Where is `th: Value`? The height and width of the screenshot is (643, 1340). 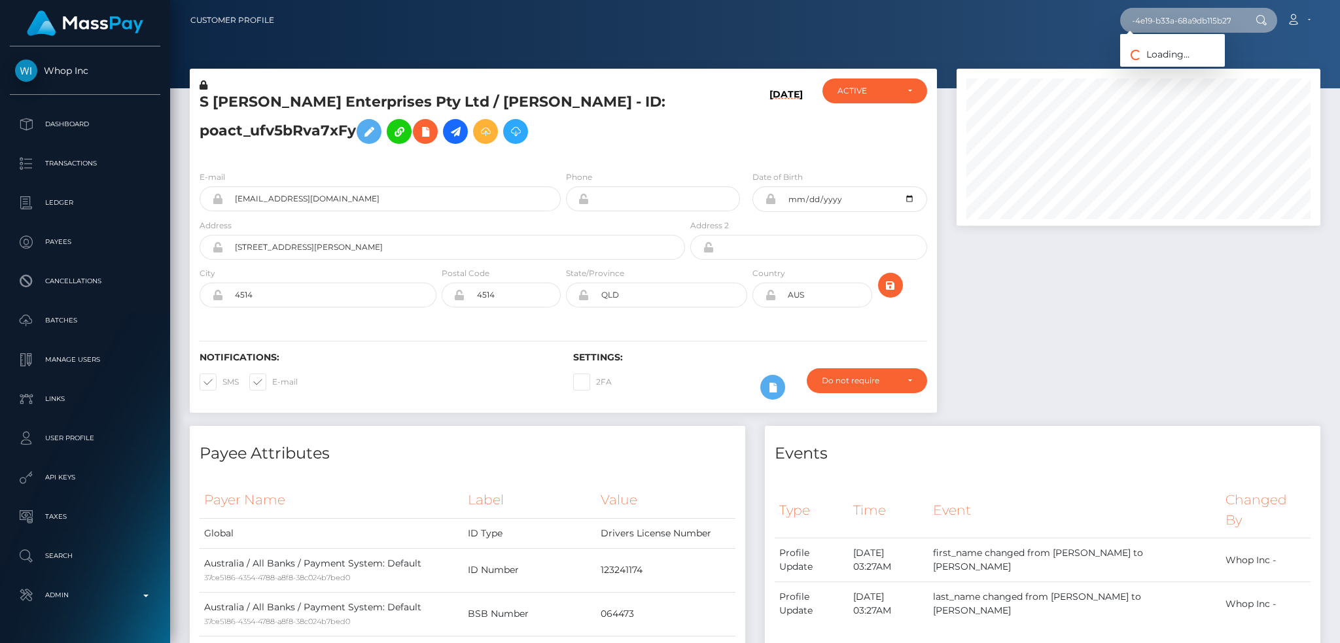 th: Value is located at coordinates (665, 500).